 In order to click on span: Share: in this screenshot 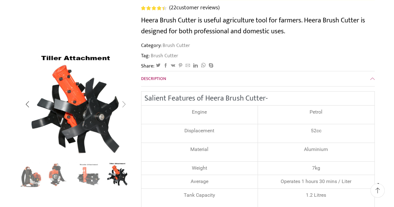, I will do `click(148, 66)`.